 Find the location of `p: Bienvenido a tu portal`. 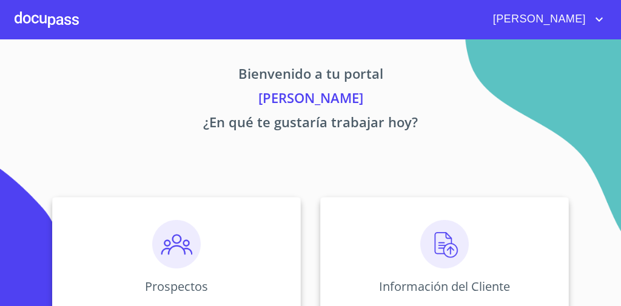

p: Bienvenido a tu portal is located at coordinates (311, 76).